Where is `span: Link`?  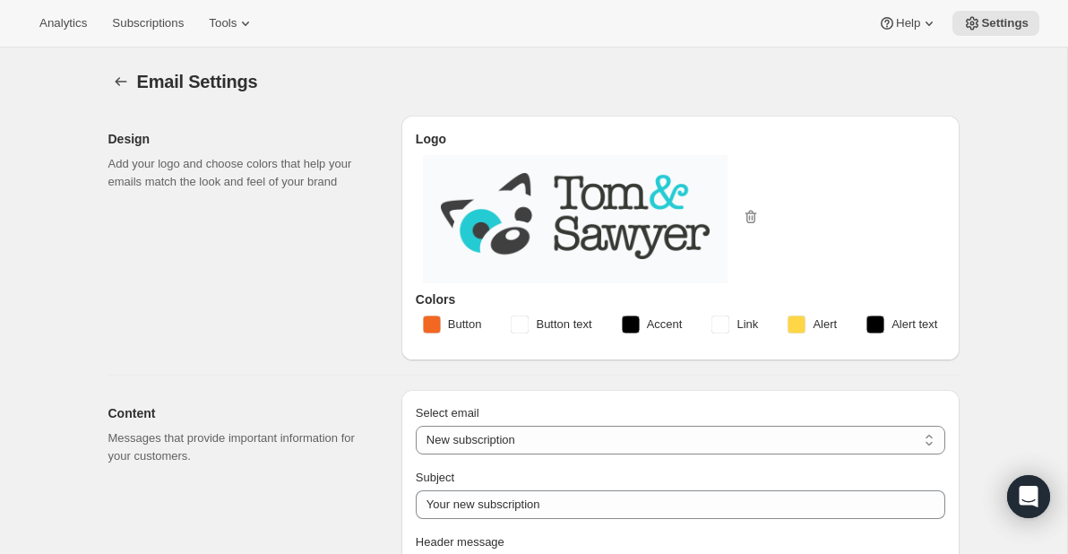 span: Link is located at coordinates (747, 324).